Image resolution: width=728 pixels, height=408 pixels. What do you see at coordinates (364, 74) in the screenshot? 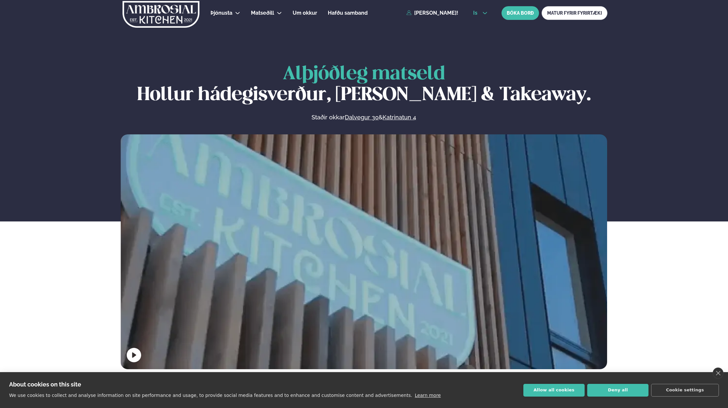
I see `span: Alþjóðleg matseld` at bounding box center [364, 74].